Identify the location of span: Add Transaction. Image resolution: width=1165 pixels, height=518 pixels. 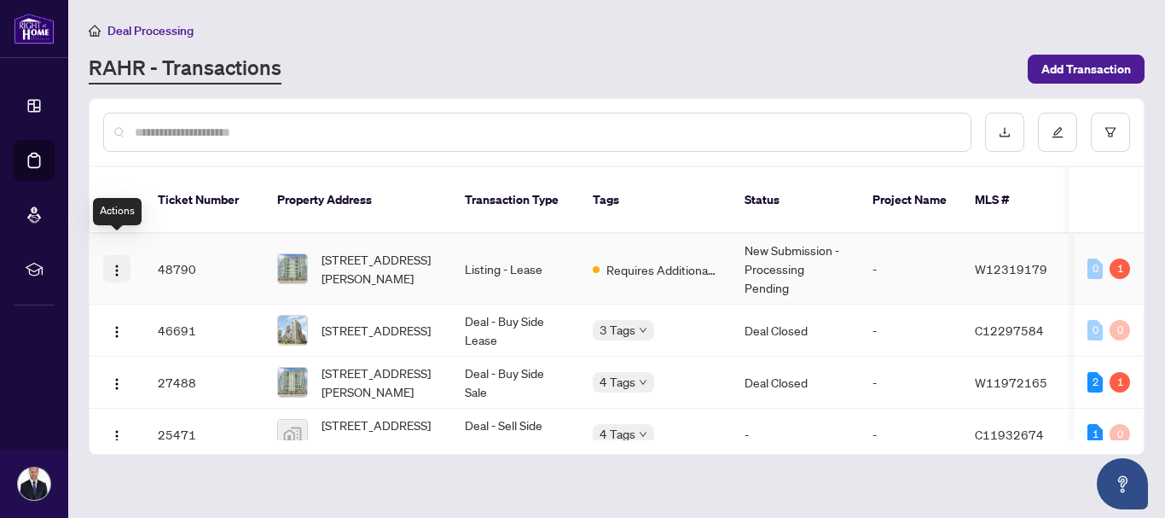
(1086, 69).